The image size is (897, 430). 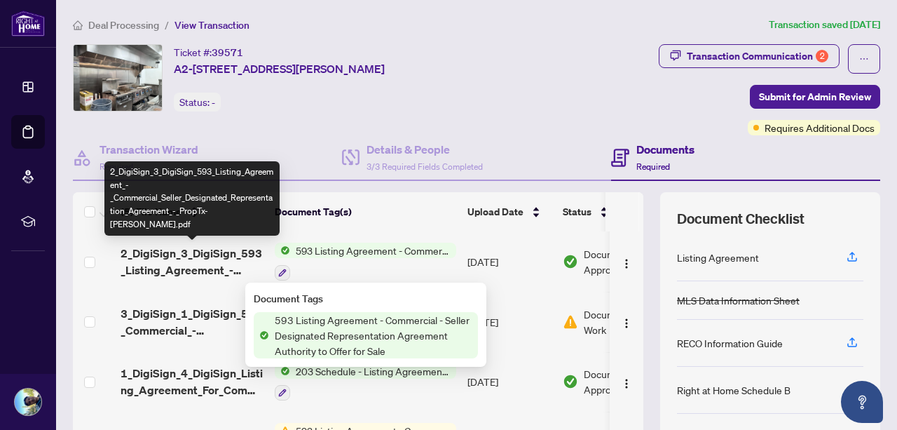 I want to click on span: ellipsis, so click(x=864, y=59).